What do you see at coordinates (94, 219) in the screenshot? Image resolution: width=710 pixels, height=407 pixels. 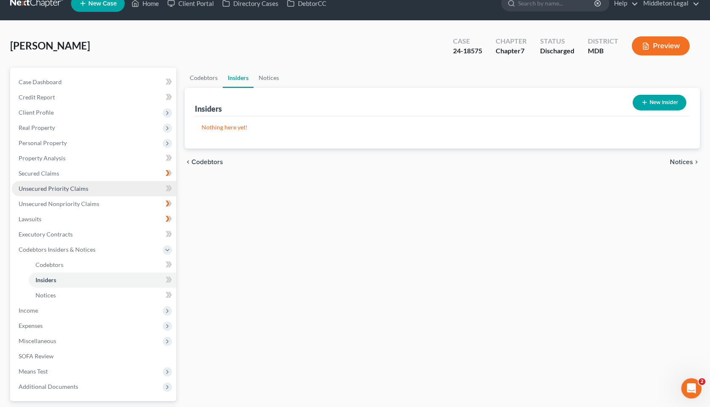 I see `a: Lawsuits` at bounding box center [94, 219].